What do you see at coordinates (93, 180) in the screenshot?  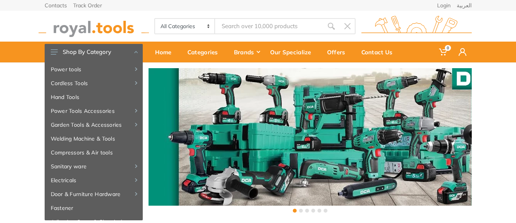 I see `a: Electricals` at bounding box center [93, 180].